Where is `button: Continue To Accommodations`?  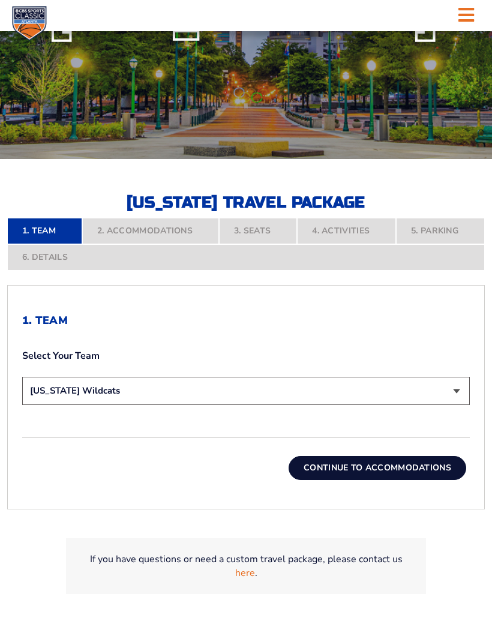
button: Continue To Accommodations is located at coordinates (378, 468).